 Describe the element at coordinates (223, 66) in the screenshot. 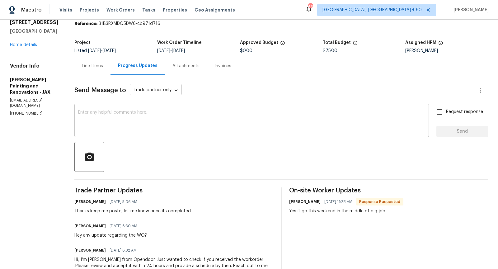

I see `div: Invoices` at that location.